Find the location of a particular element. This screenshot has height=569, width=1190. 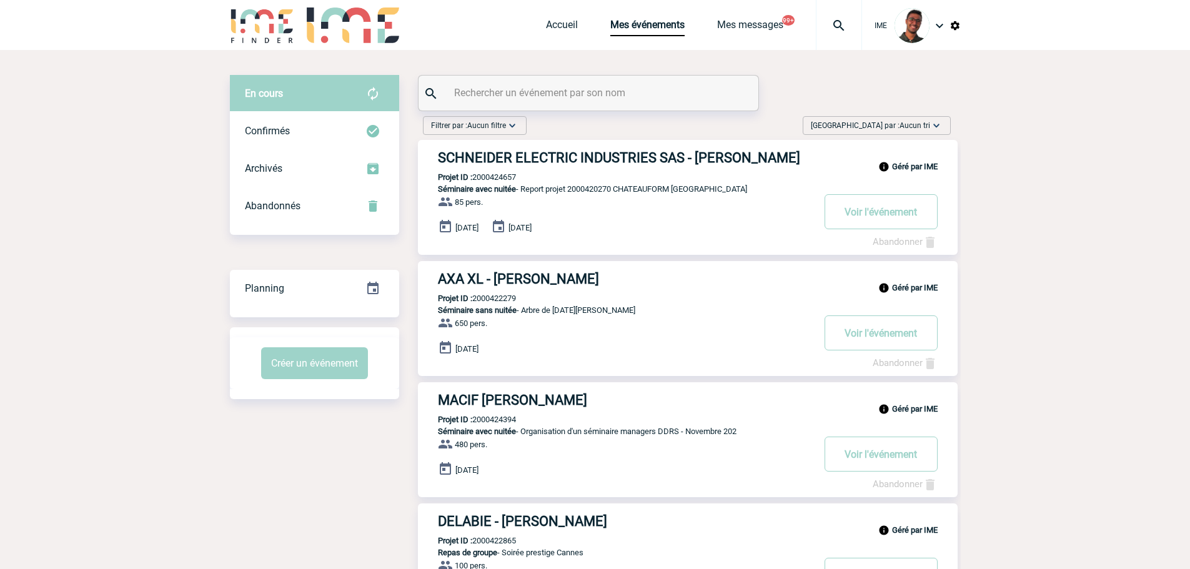

span: Confirmés is located at coordinates (267, 131).